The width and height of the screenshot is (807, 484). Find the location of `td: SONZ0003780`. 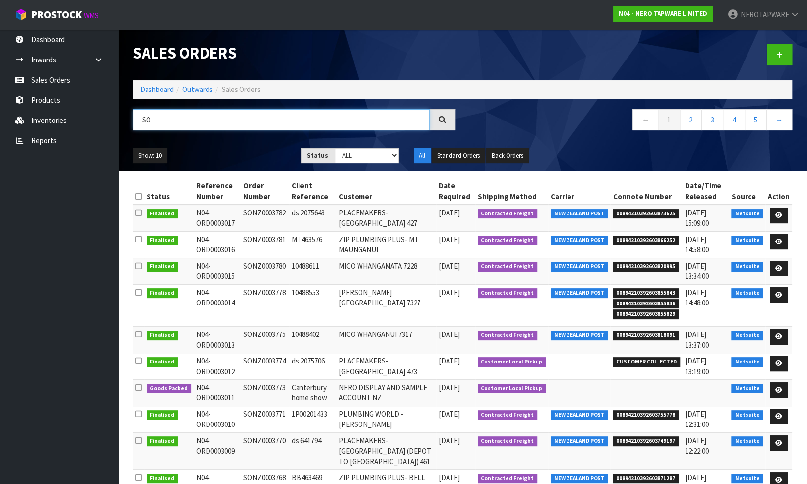

td: SONZ0003780 is located at coordinates (265, 271).